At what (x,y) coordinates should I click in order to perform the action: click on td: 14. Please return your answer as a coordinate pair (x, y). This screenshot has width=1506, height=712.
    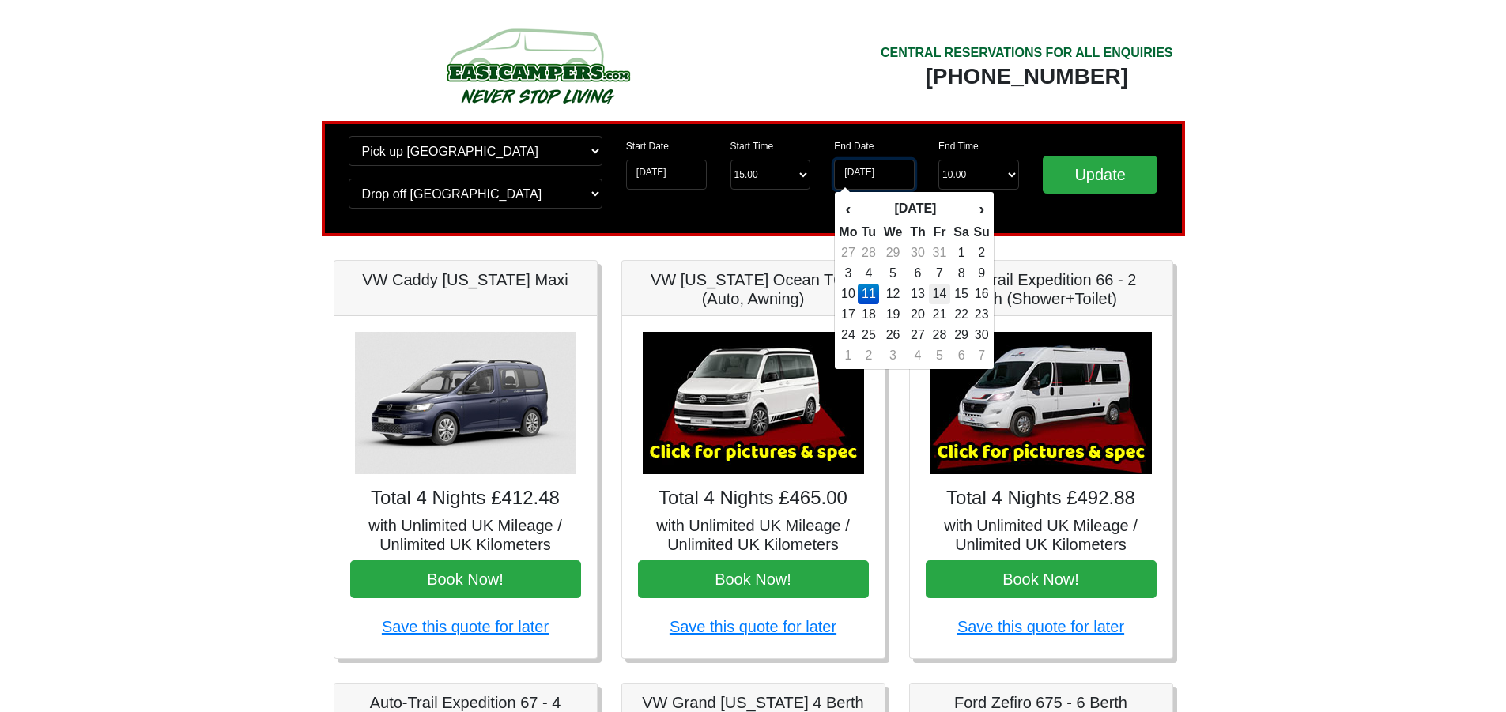
    Looking at the image, I should click on (939, 294).